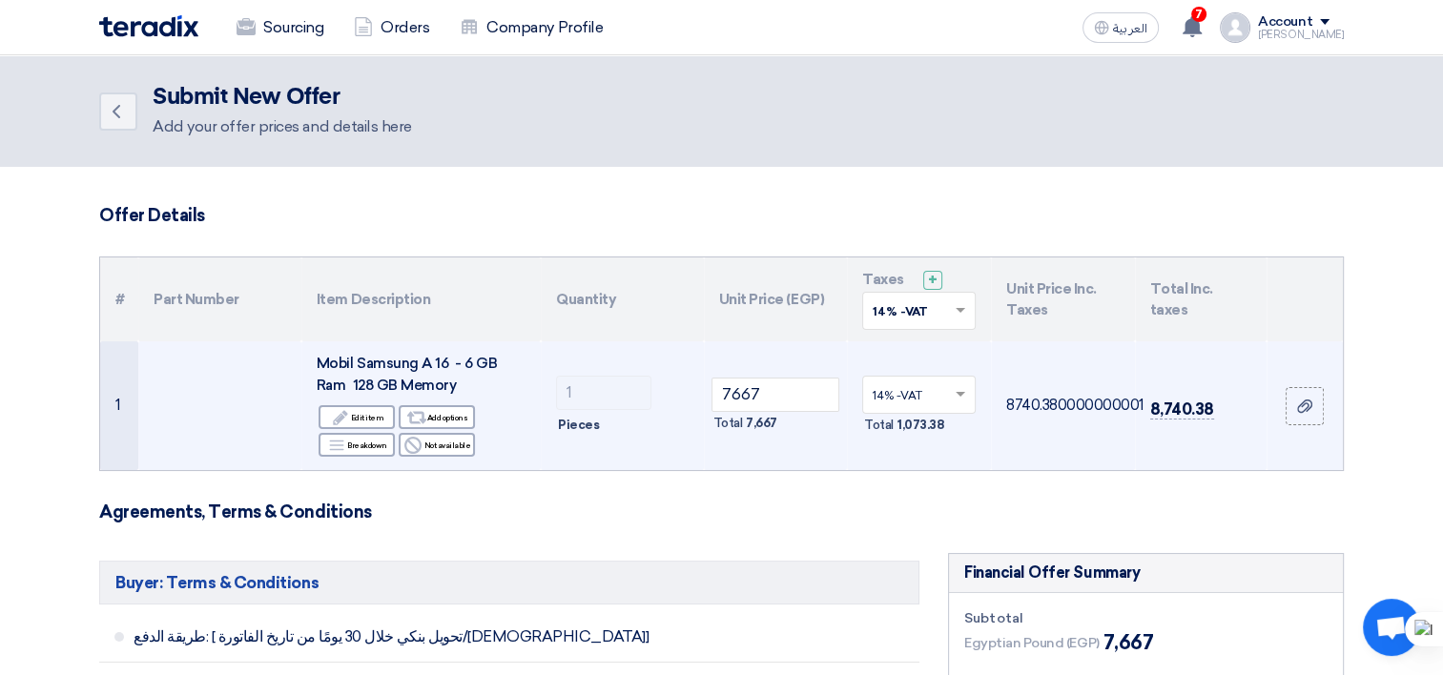  I want to click on div: Add your offer prices and details here, so click(282, 127).